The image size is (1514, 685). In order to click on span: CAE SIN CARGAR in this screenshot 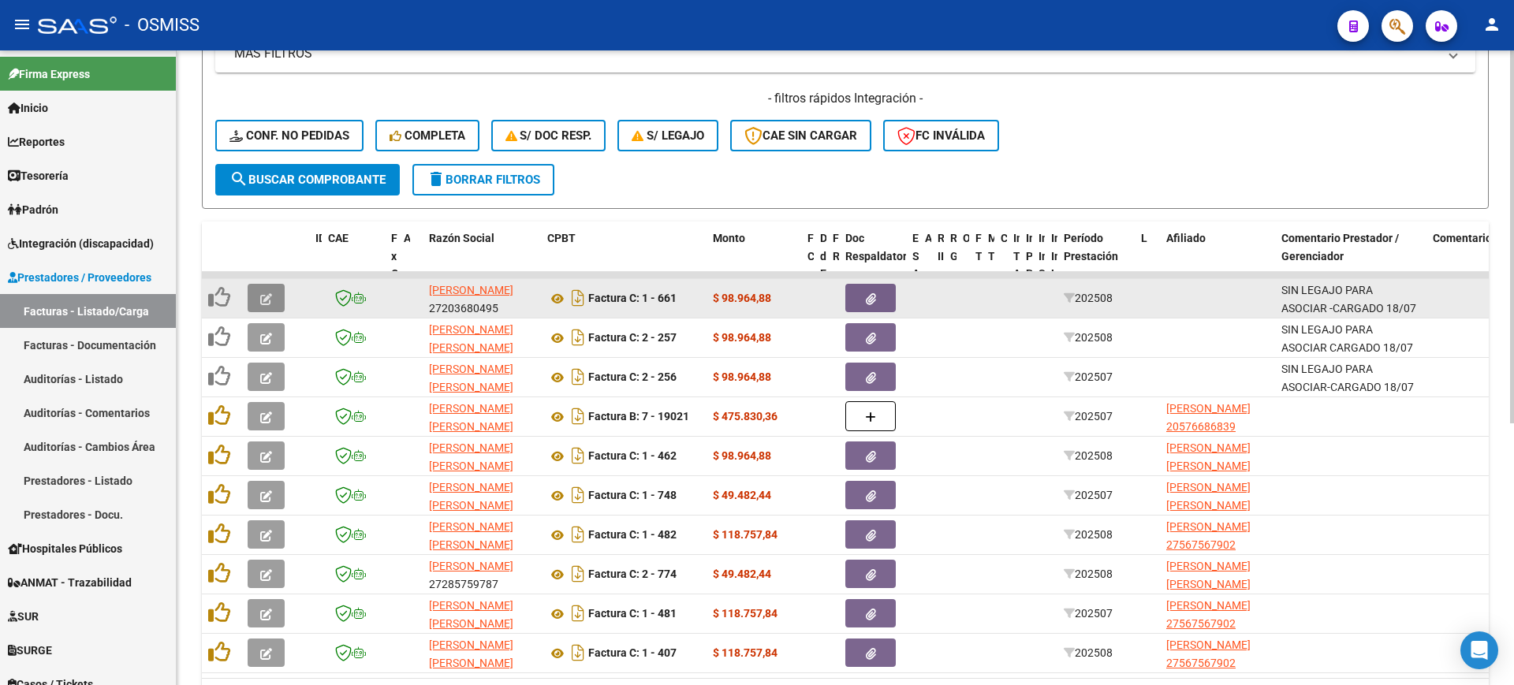, I will do `click(800, 136)`.